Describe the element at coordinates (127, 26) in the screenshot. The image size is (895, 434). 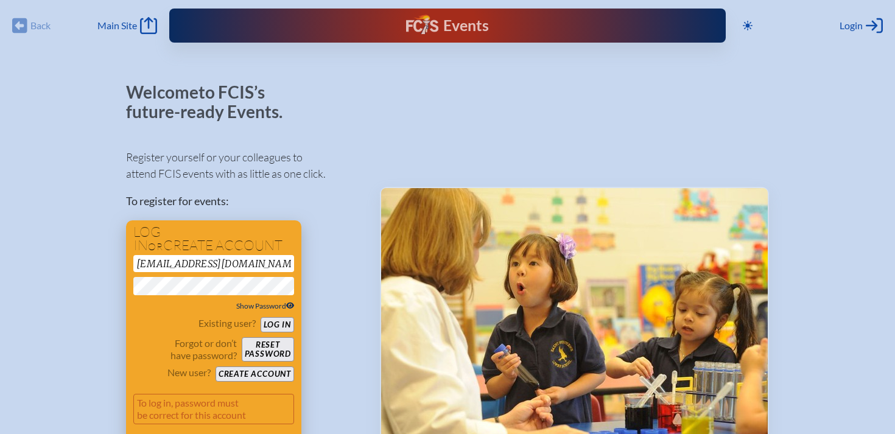
I see `a: Main Site` at that location.